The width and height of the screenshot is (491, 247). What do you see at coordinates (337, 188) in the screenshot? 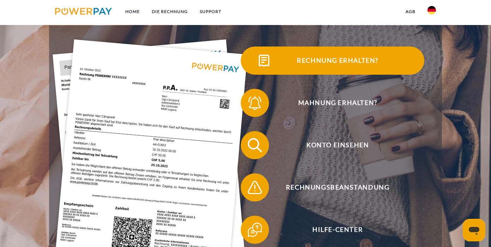
I see `span: Rechnungsbeanstandung` at bounding box center [337, 188].